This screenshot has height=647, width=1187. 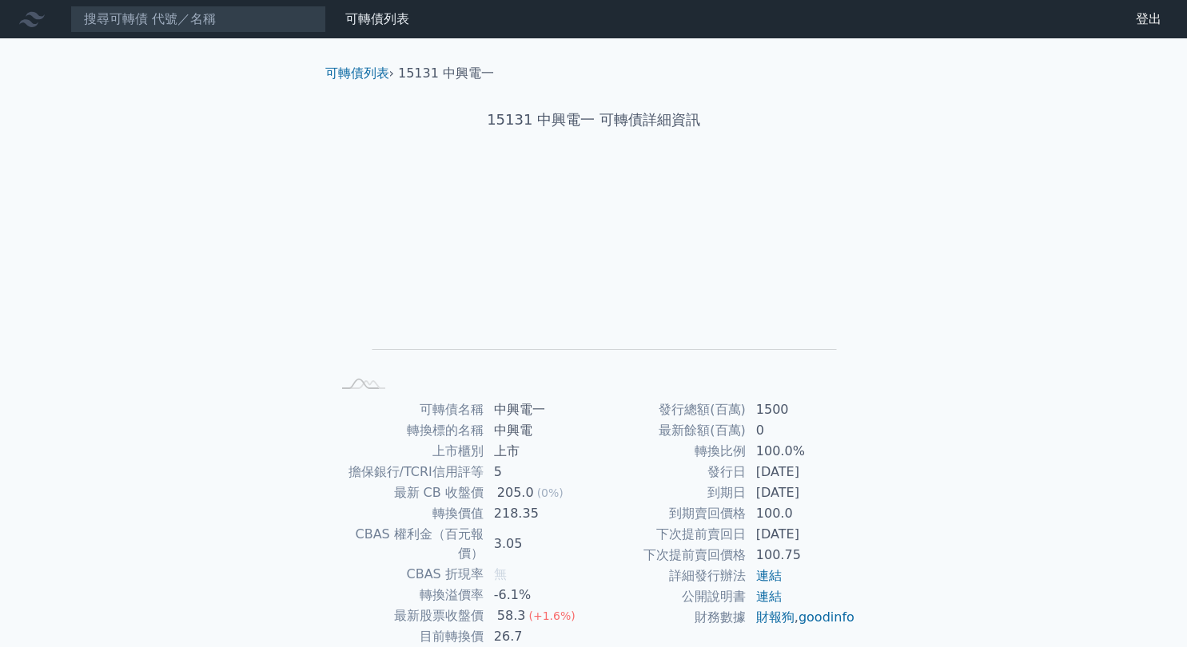 I want to click on td: 上市櫃別, so click(x=408, y=452).